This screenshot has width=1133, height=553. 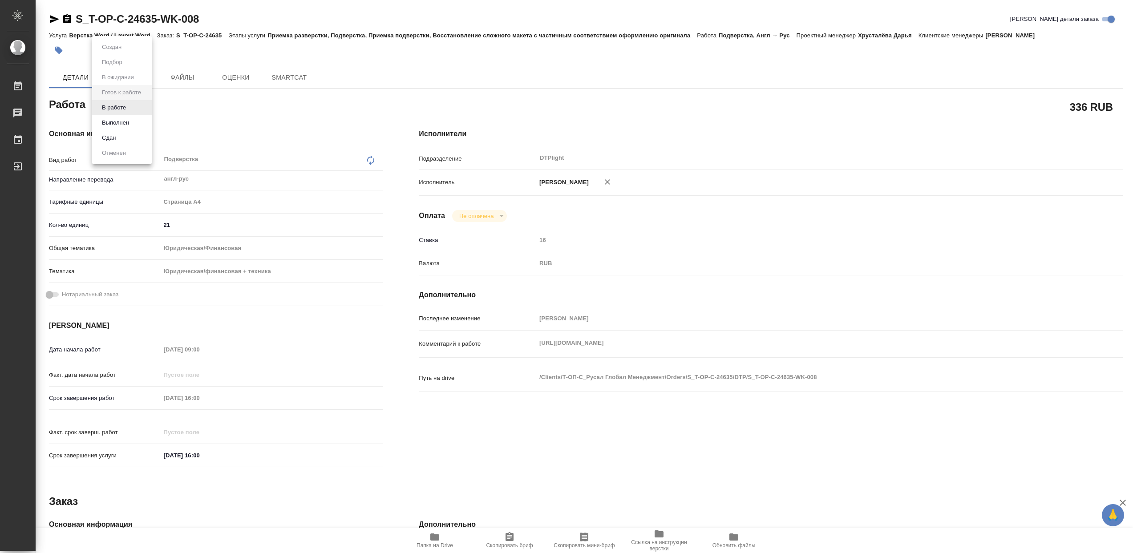 I want to click on button: В работе, so click(x=114, y=108).